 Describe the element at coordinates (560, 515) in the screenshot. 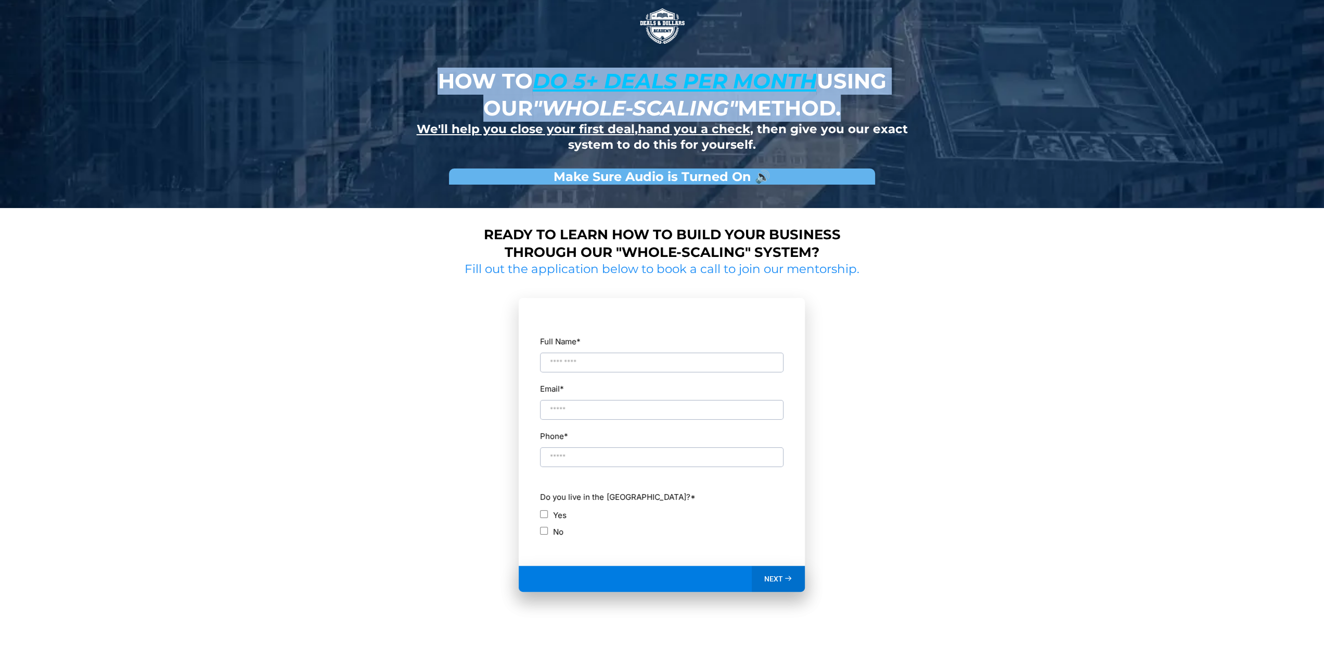

I see `label: Yes` at that location.